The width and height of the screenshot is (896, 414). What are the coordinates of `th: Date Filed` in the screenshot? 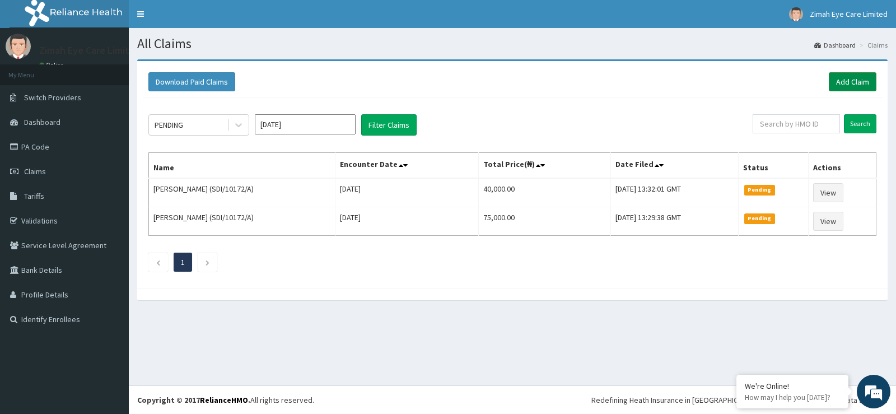 It's located at (675, 166).